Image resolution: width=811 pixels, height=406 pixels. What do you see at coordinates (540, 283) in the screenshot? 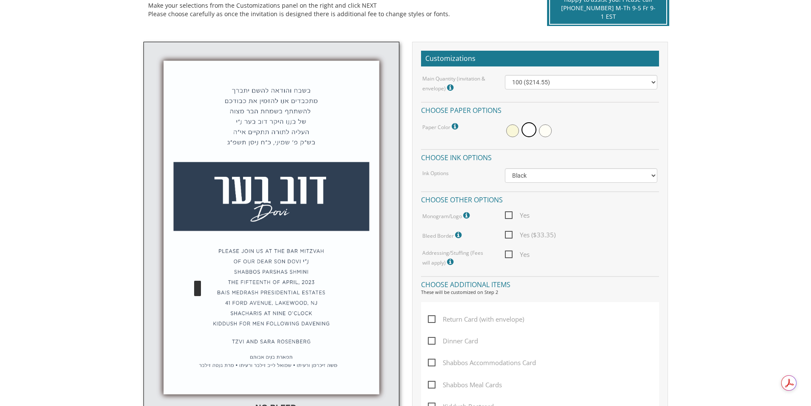
I see `h4: Choose additional items` at bounding box center [540, 283].